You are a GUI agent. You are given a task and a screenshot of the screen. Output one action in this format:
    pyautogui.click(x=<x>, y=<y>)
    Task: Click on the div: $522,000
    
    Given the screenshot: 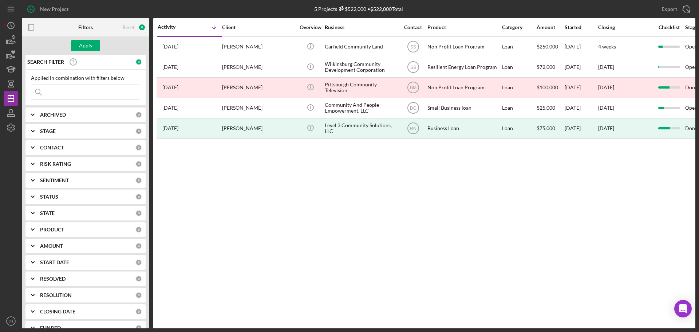 What is the action you would take?
    pyautogui.click(x=352, y=9)
    